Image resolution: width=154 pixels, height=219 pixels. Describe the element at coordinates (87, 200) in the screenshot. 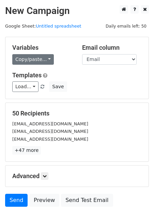

I see `a: Send Test Email` at that location.